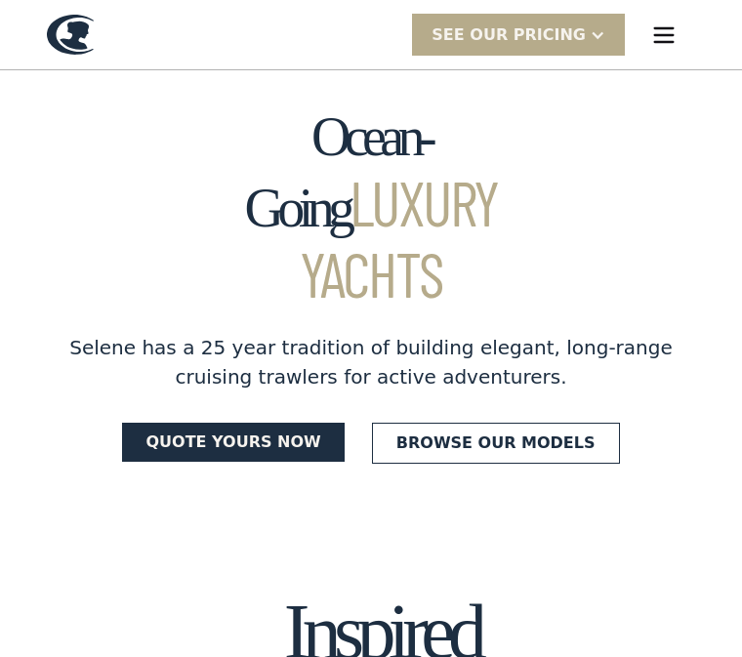 Image resolution: width=742 pixels, height=657 pixels. Describe the element at coordinates (371, 208) in the screenshot. I see `h1: Ocean-Going` at that location.